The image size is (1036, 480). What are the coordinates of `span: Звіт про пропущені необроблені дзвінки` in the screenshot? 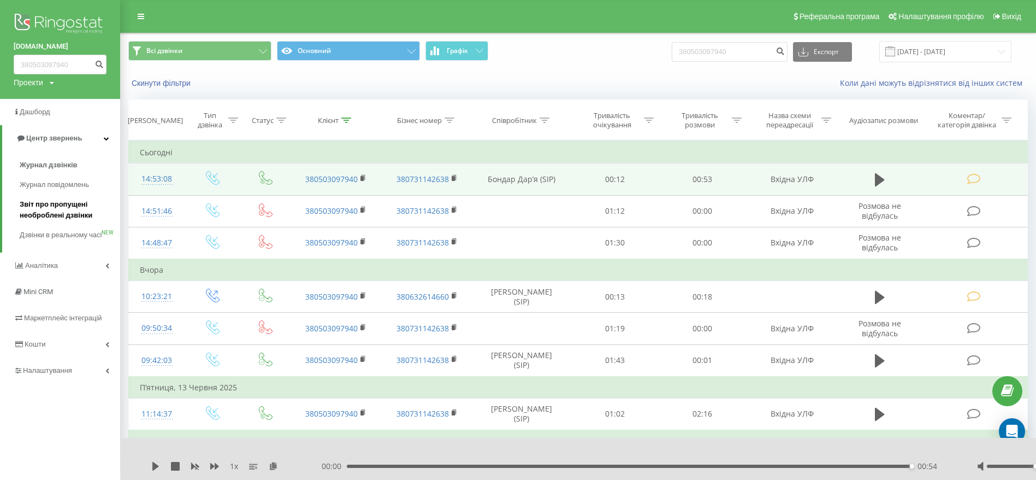 It's located at (67, 210).